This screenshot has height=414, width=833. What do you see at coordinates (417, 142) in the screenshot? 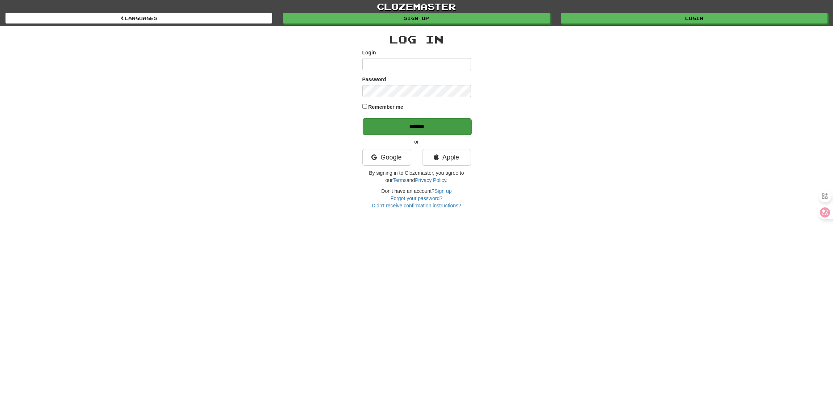
I see `p: or` at bounding box center [417, 142].